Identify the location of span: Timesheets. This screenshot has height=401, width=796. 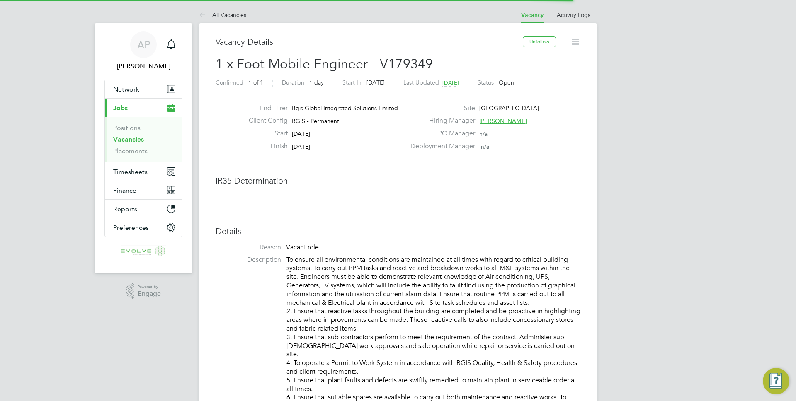
(130, 172).